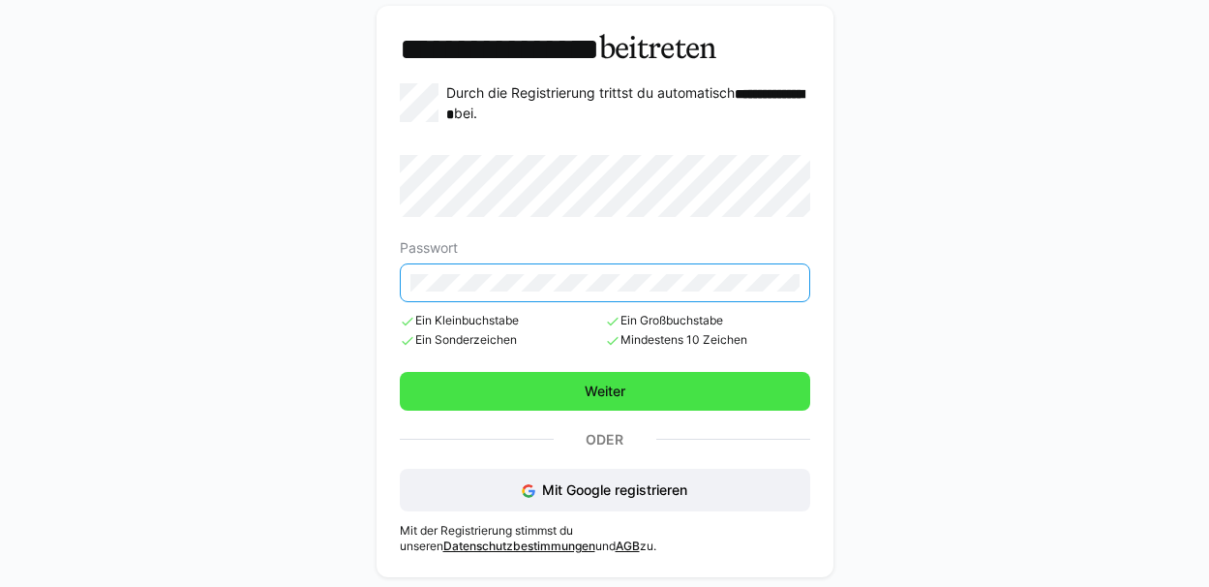 This screenshot has width=1209, height=587. Describe the element at coordinates (708, 321) in the screenshot. I see `span: Ein Großbuchstabe` at that location.